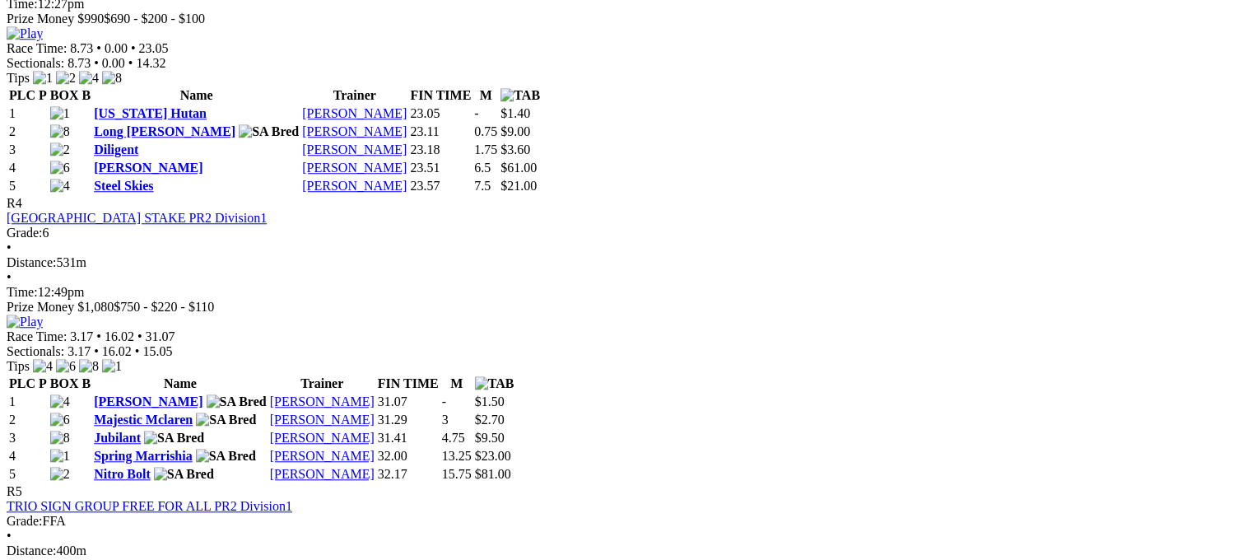  I want to click on td: 23.11, so click(441, 132).